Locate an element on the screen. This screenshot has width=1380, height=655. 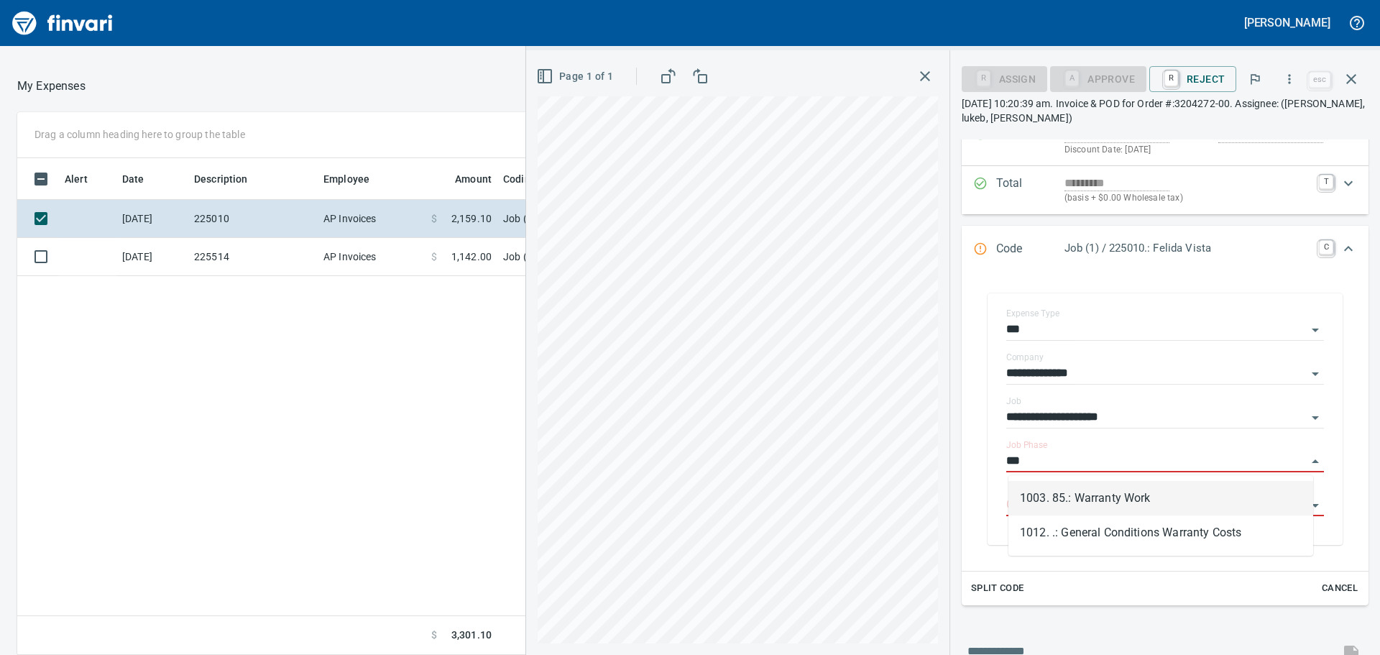
p: Code is located at coordinates (1030, 249).